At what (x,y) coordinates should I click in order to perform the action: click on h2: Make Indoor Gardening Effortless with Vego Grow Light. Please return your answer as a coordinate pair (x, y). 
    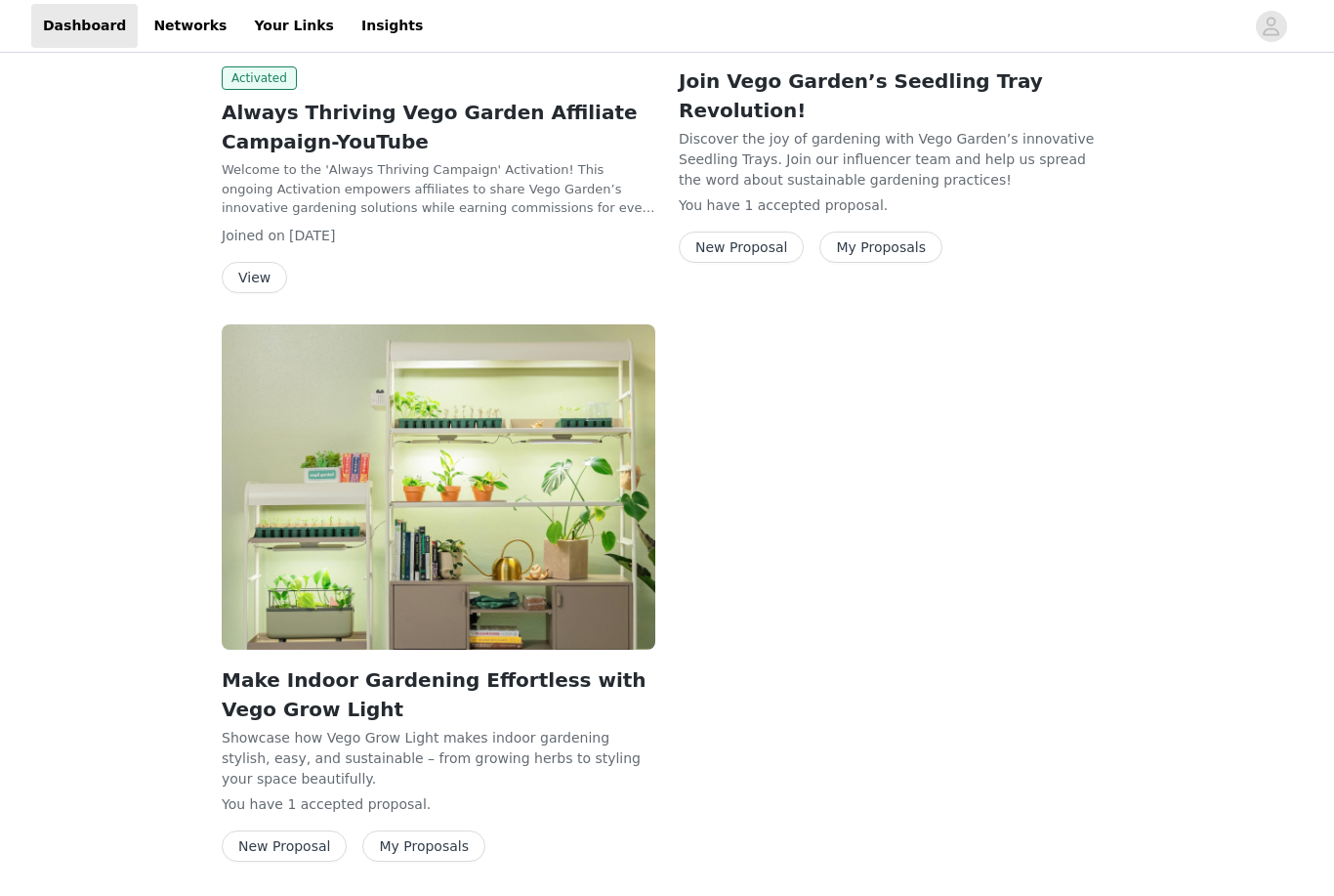
    Looking at the image, I should click on (439, 694).